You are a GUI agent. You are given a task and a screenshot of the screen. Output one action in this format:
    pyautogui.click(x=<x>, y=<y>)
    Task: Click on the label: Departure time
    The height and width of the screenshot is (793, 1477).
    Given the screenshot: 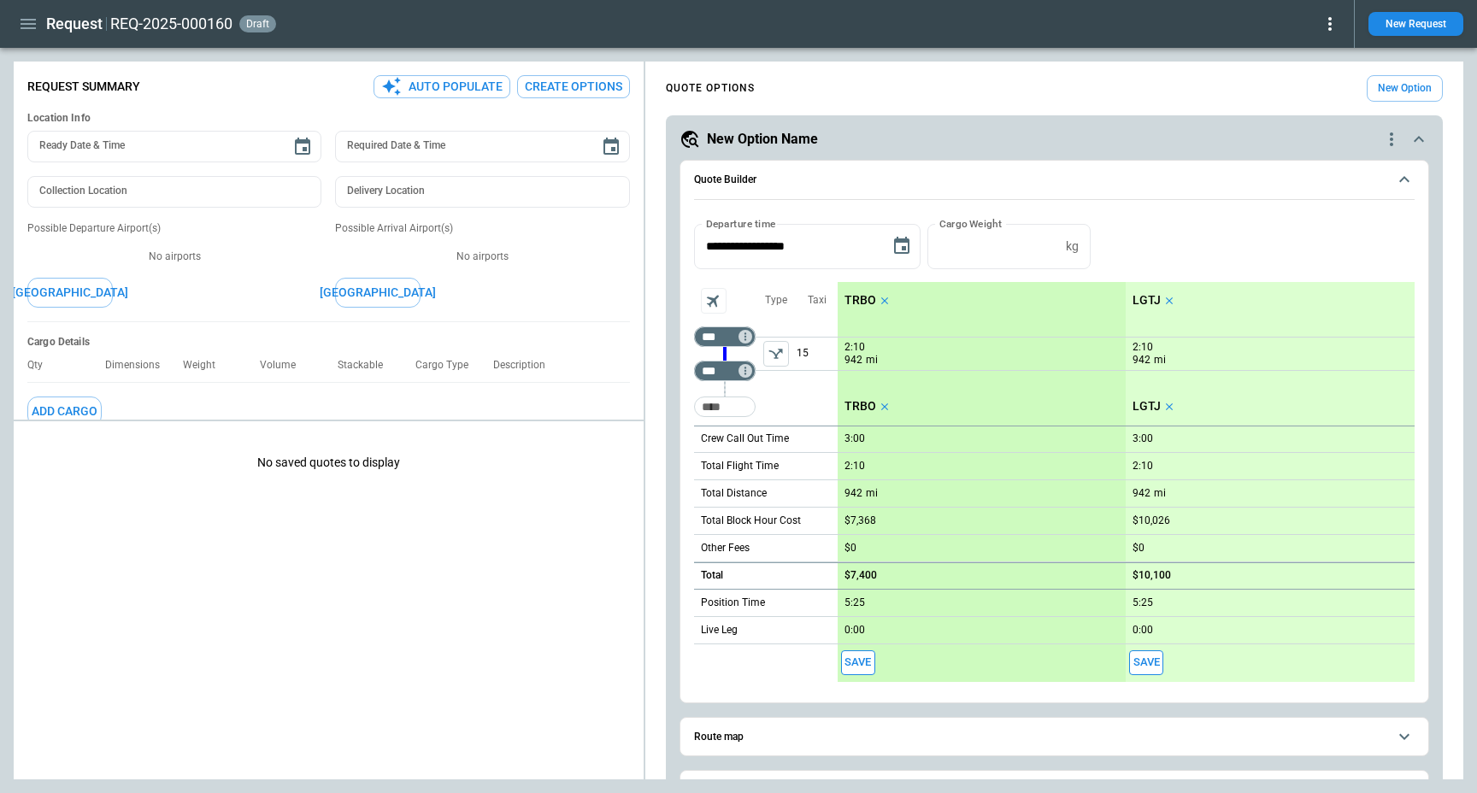 What is the action you would take?
    pyautogui.click(x=741, y=223)
    